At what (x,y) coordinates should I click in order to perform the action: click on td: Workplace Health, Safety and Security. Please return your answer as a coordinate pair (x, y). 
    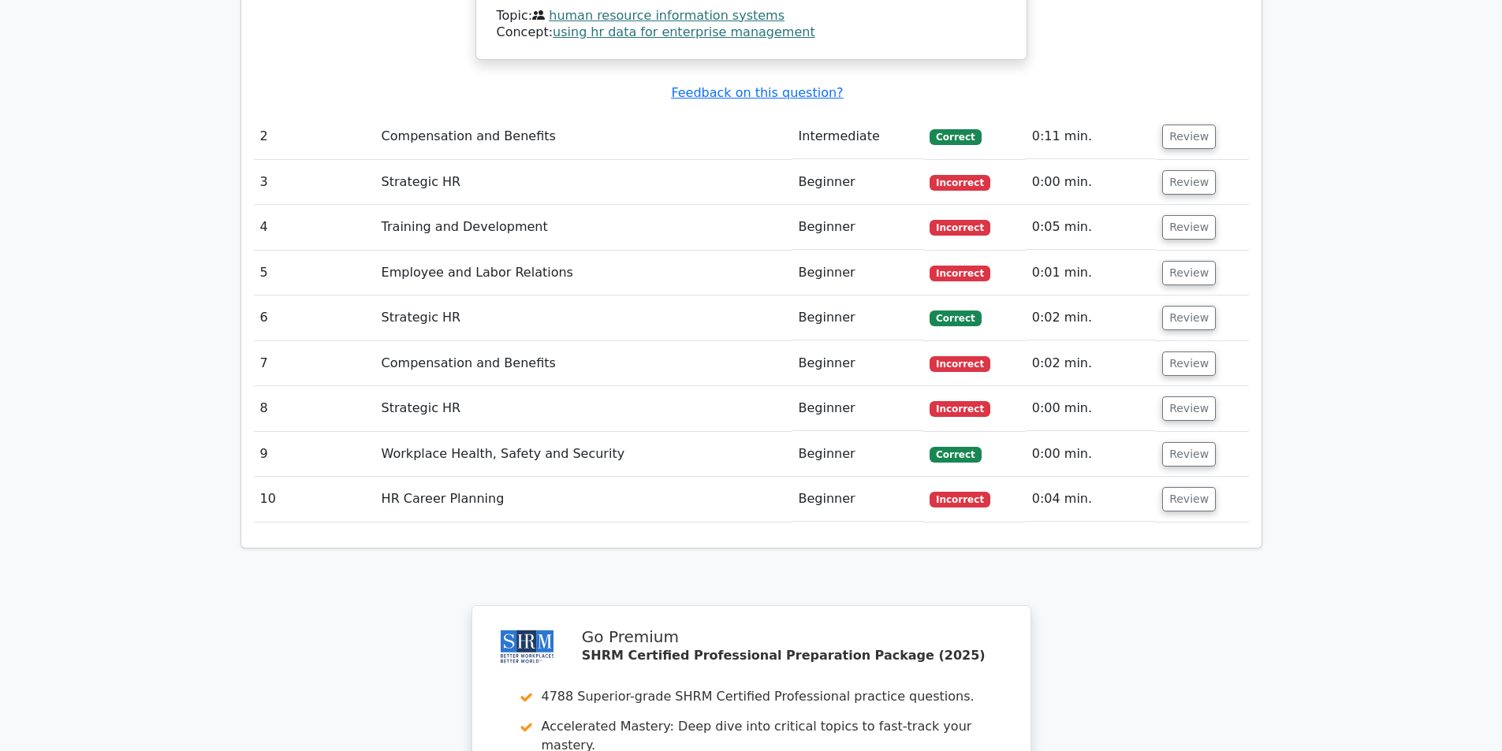
    Looking at the image, I should click on (583, 454).